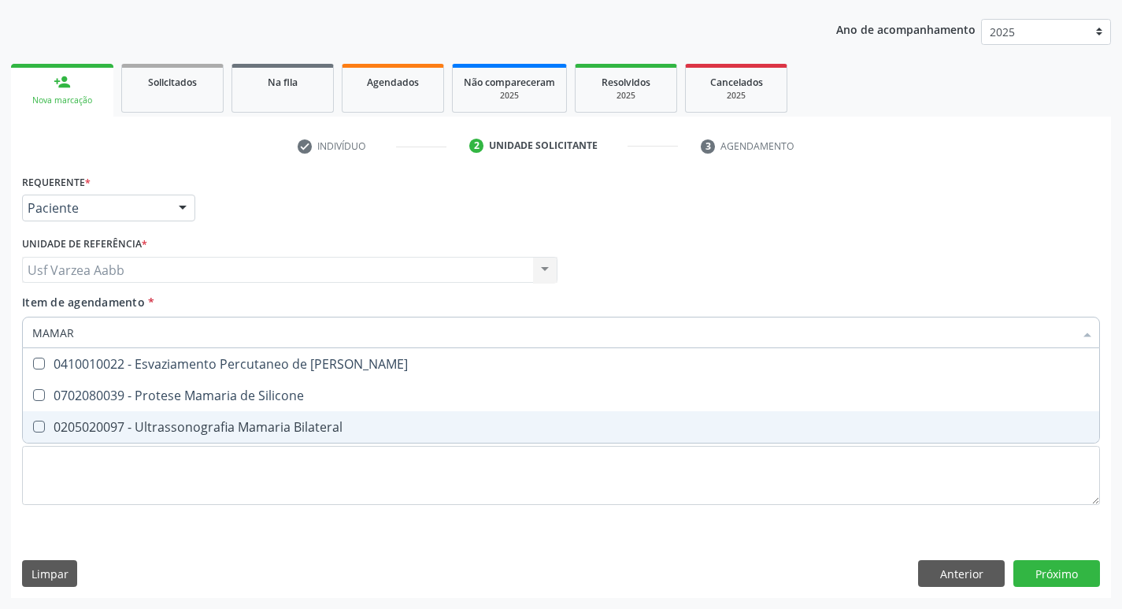 The image size is (1122, 609). I want to click on span: Cancelados, so click(736, 82).